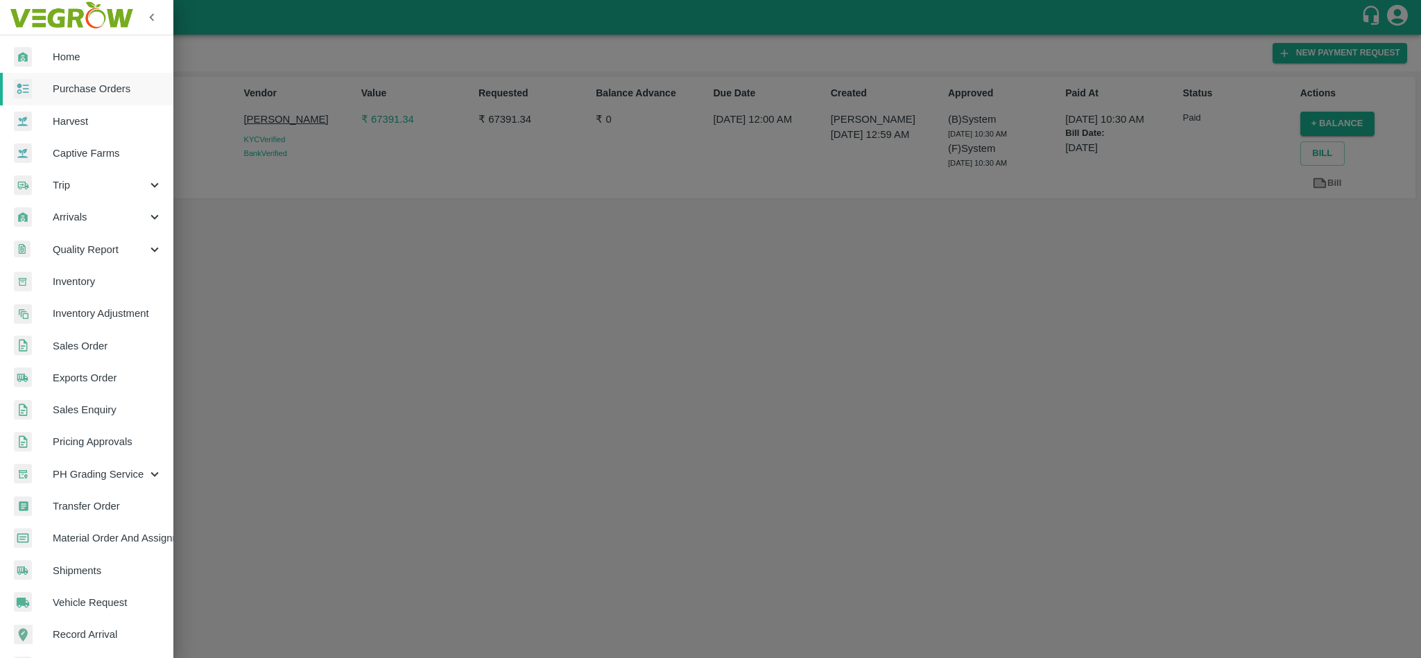 The height and width of the screenshot is (658, 1421). What do you see at coordinates (107, 603) in the screenshot?
I see `span: Vehicle Request` at bounding box center [107, 603].